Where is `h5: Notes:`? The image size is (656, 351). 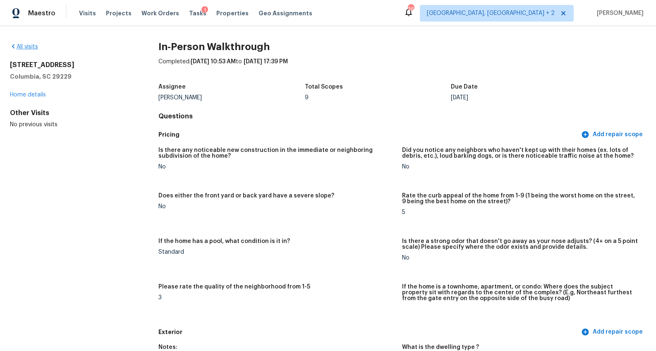 h5: Notes: is located at coordinates (168, 347).